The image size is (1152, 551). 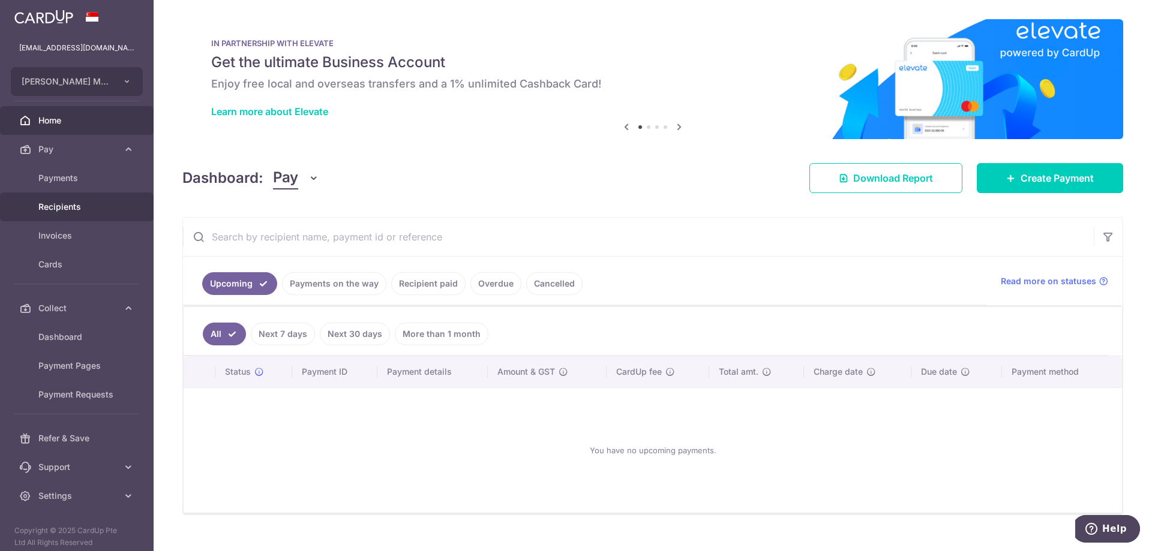 What do you see at coordinates (433, 372) in the screenshot?
I see `th: Payment details` at bounding box center [433, 372].